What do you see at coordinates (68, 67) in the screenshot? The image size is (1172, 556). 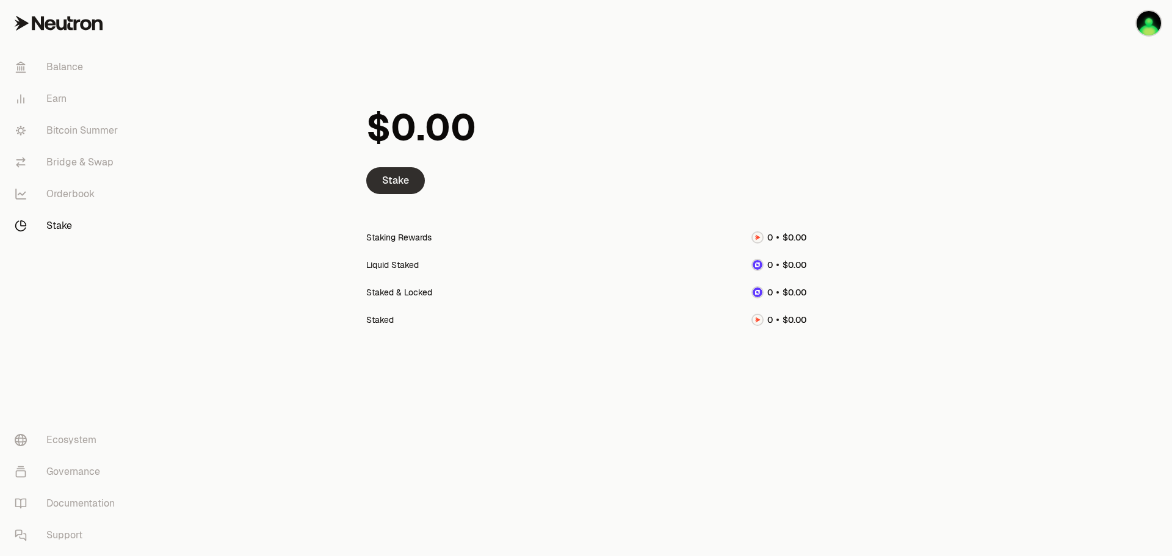 I see `a: Balance` at bounding box center [68, 67].